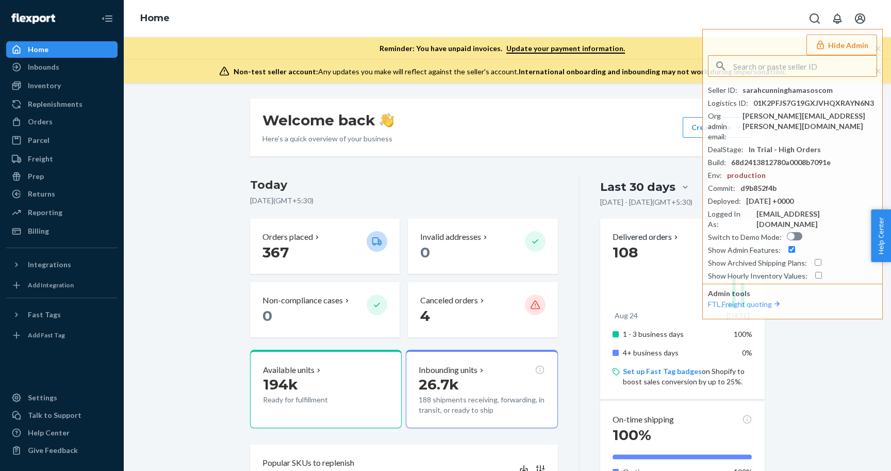  I want to click on div: Switch to Demo Mode :, so click(744, 237).